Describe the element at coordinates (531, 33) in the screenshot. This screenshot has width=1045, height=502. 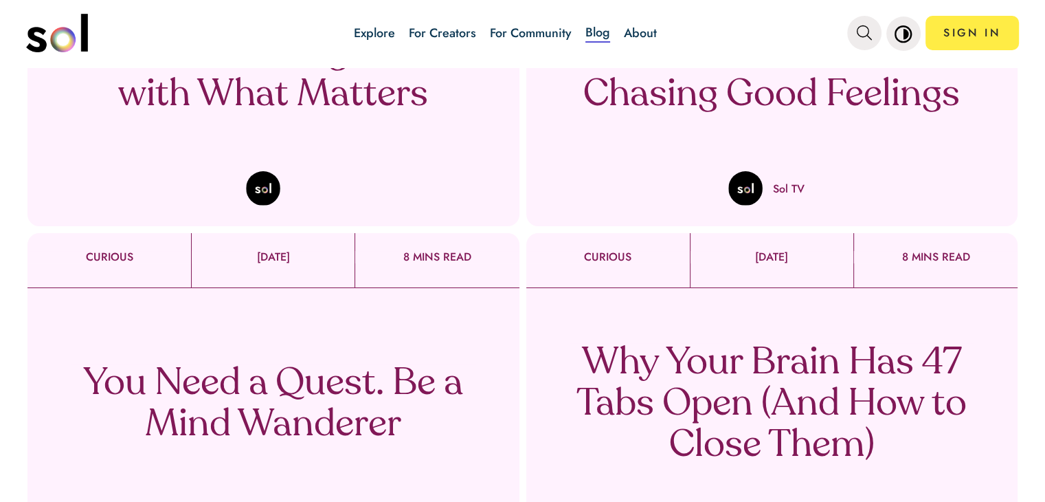
I see `a: For Community` at that location.